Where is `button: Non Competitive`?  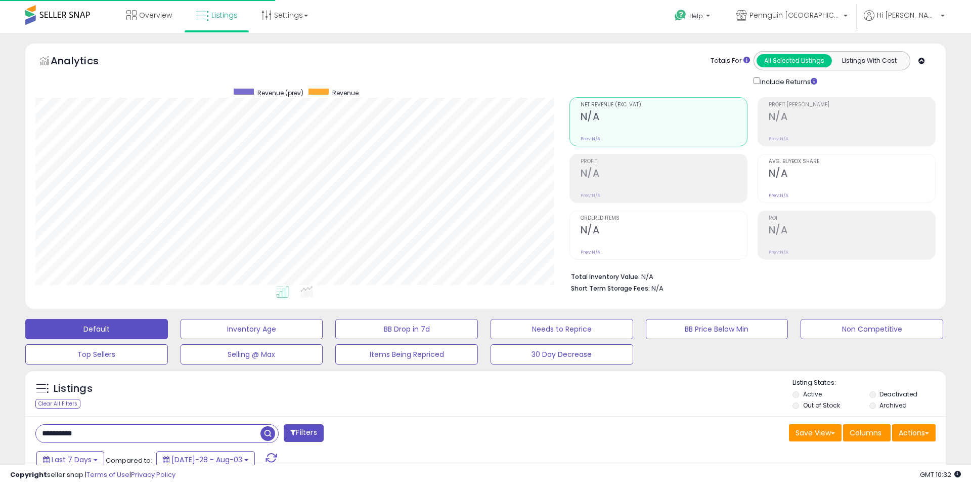
button: Non Competitive is located at coordinates (872, 329).